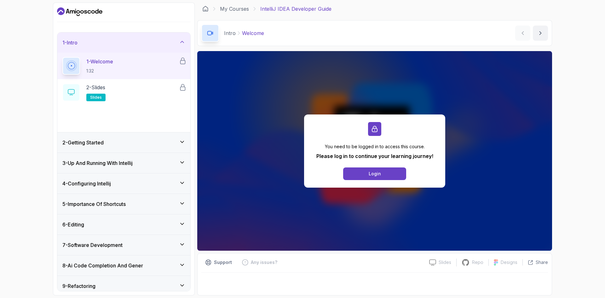 This screenshot has width=605, height=298. I want to click on button: 4-Configuring Intellij, so click(124, 183).